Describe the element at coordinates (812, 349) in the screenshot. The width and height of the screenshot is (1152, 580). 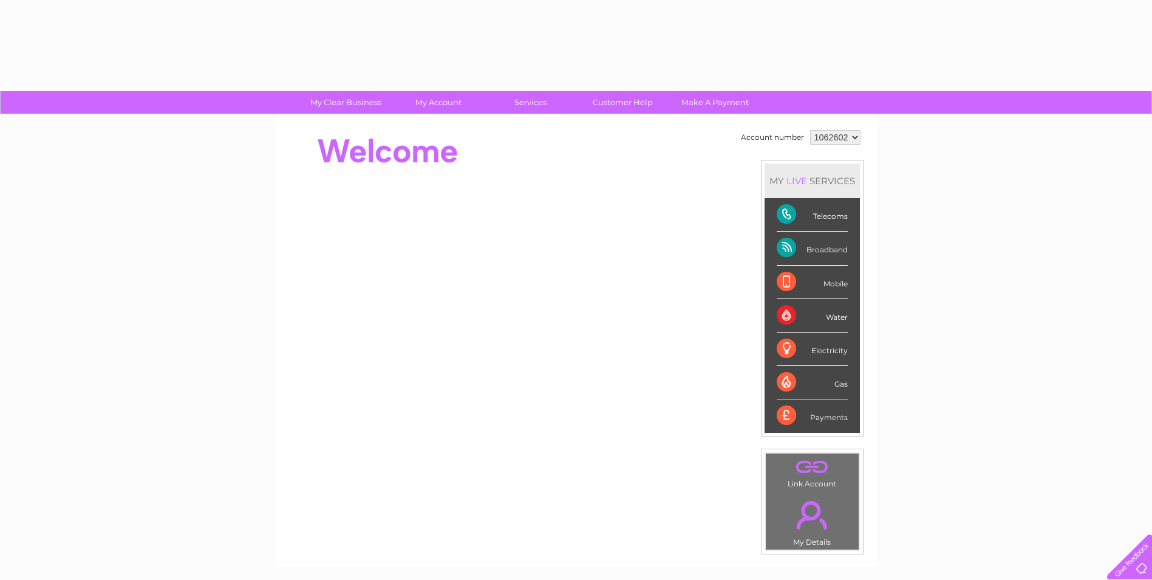
I see `div: Electricity` at that location.